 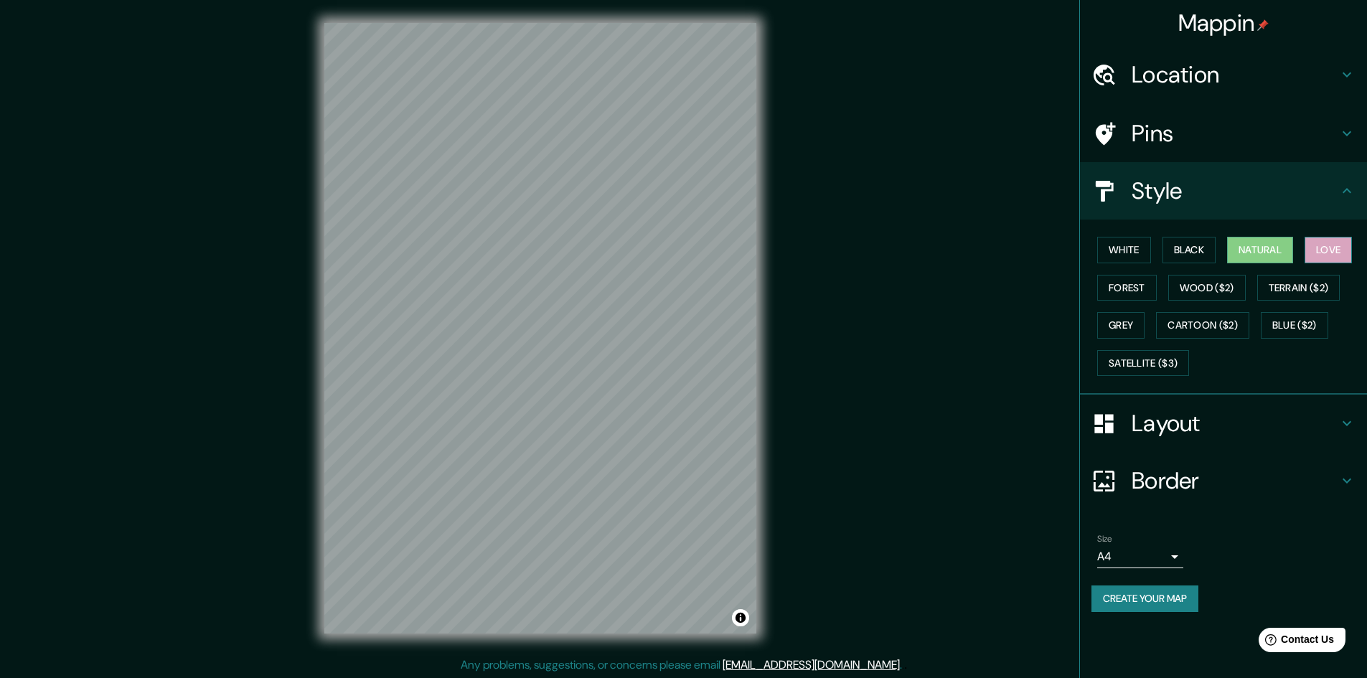 I want to click on span: Contact Us, so click(x=68, y=17).